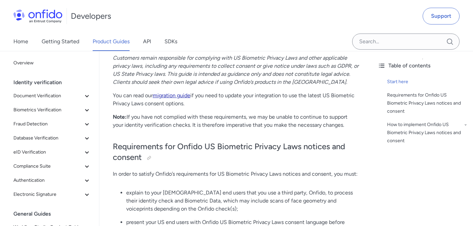  What do you see at coordinates (48, 152) in the screenshot?
I see `span: eID Verification` at bounding box center [48, 152].